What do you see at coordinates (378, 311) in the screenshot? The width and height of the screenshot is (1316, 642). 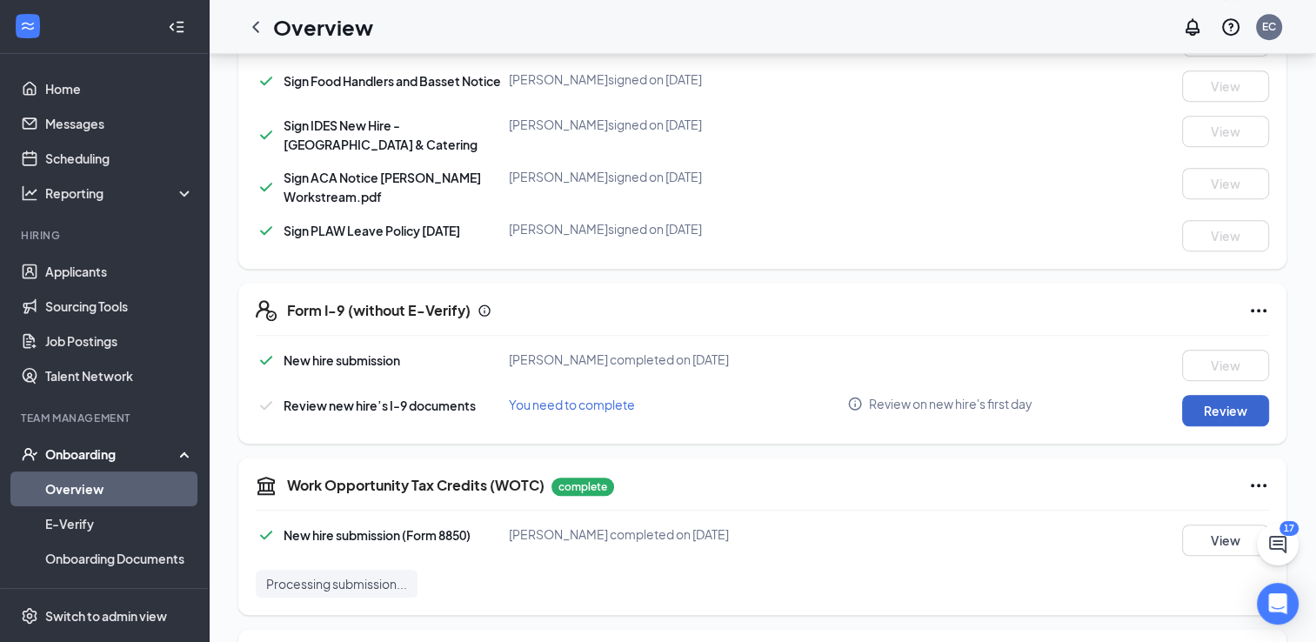 I see `h5: Form I-9 (without E-Verify)` at bounding box center [378, 311].